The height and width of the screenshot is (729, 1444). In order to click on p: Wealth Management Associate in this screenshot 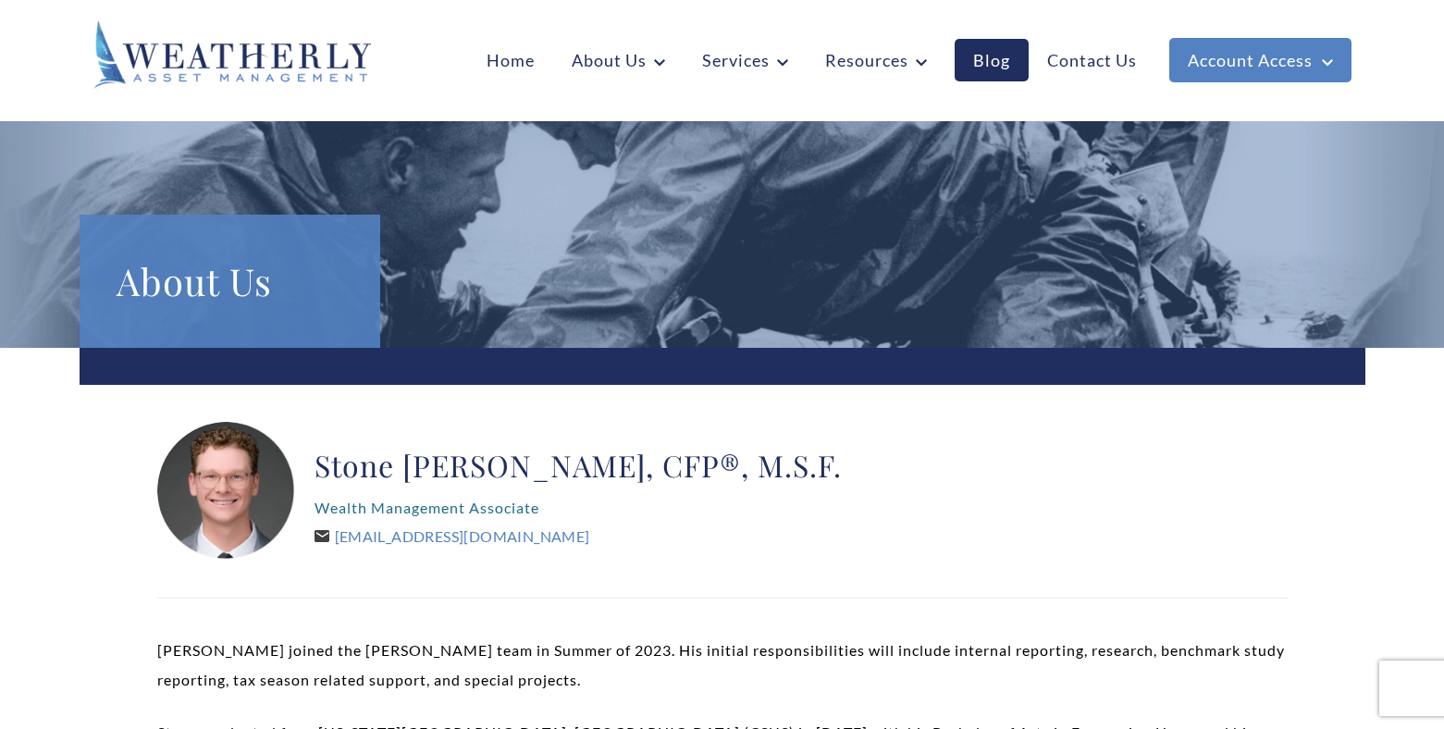, I will do `click(578, 508)`.